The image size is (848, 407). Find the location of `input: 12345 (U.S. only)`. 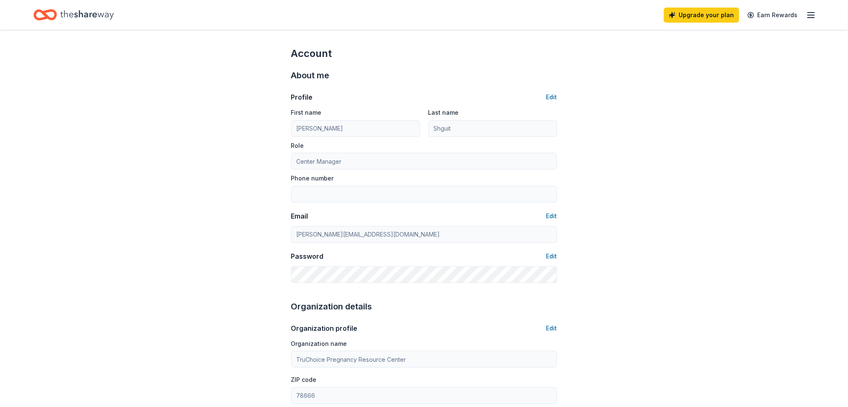

input: 12345 (U.S. only) is located at coordinates (424, 395).